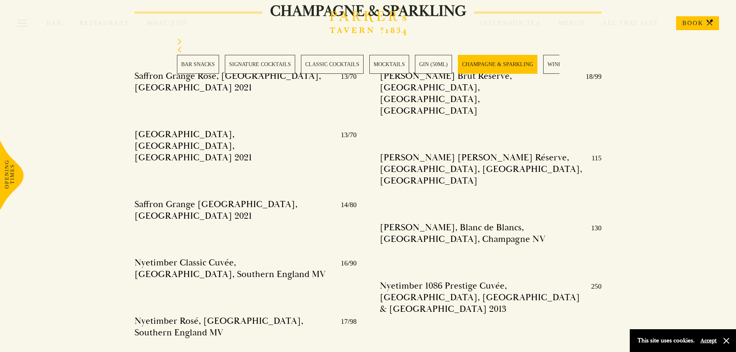  What do you see at coordinates (498, 64) in the screenshot?
I see `a: 6 / 28` at bounding box center [498, 64].